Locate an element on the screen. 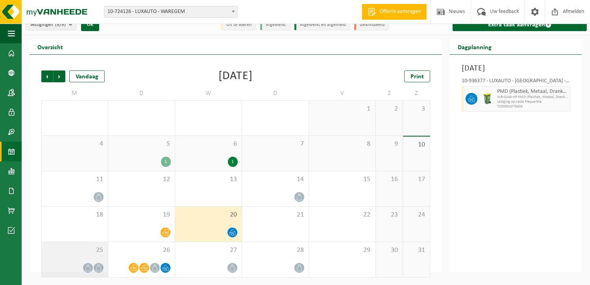 This screenshot has height=285, width=590. span: 27 is located at coordinates (208, 250).